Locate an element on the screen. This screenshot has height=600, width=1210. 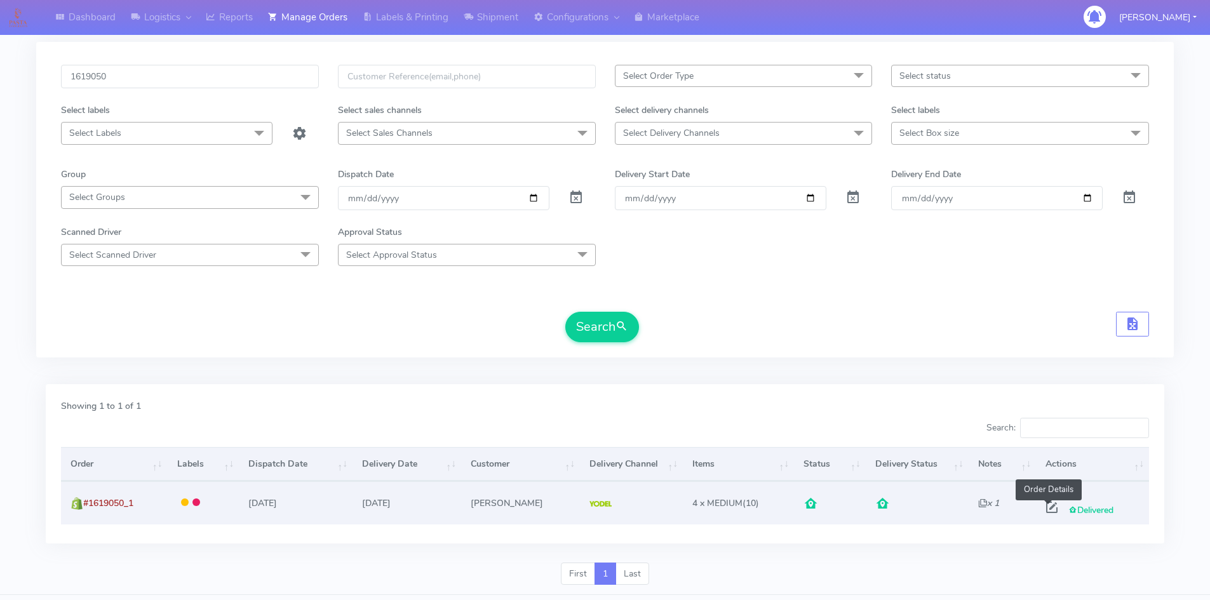
th: Notes: activate to sort column ascending is located at coordinates (1002, 464).